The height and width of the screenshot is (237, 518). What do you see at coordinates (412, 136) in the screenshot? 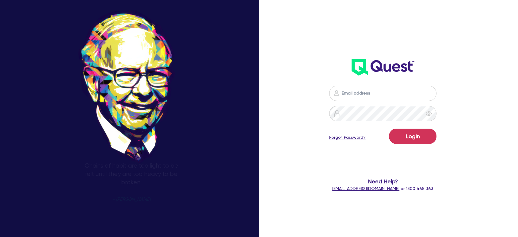
I see `button: Login` at bounding box center [412, 136].